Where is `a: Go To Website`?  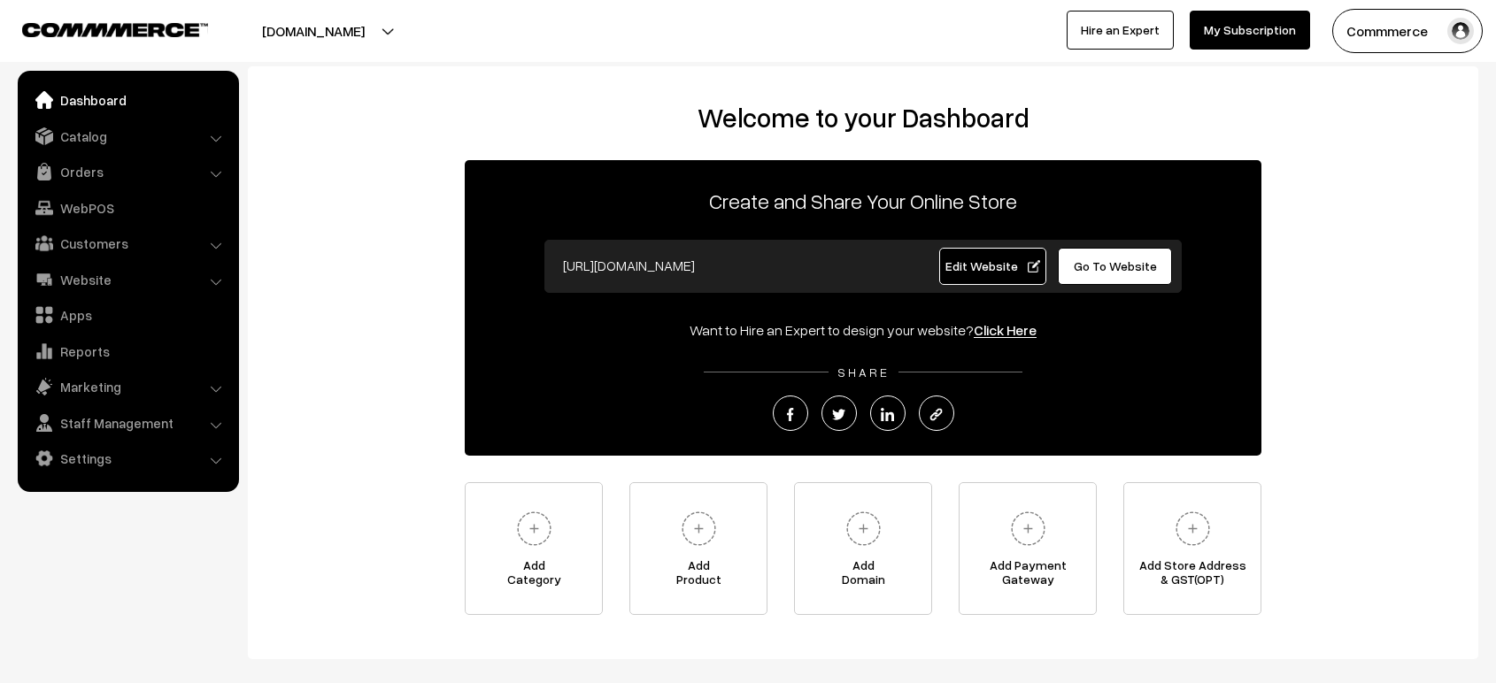 a: Go To Website is located at coordinates (1115, 266).